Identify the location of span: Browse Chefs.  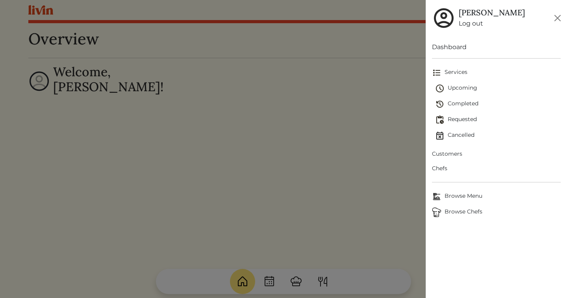
(496, 213).